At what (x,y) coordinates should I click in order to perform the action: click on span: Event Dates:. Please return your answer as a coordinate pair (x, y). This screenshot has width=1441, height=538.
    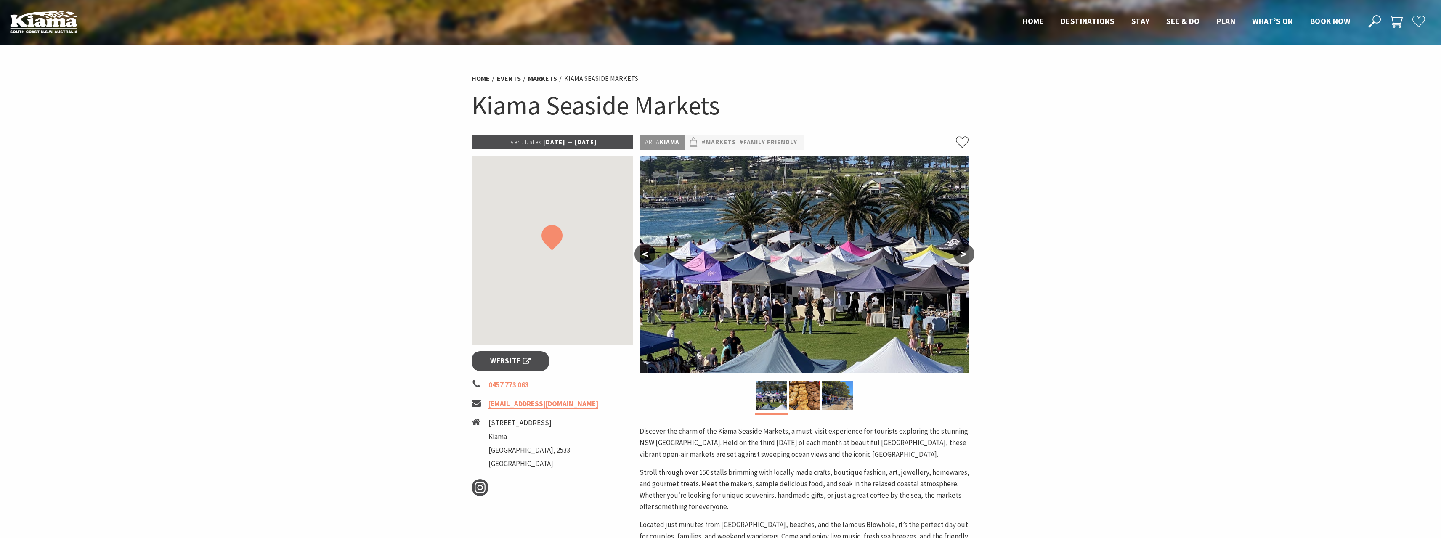
    Looking at the image, I should click on (525, 142).